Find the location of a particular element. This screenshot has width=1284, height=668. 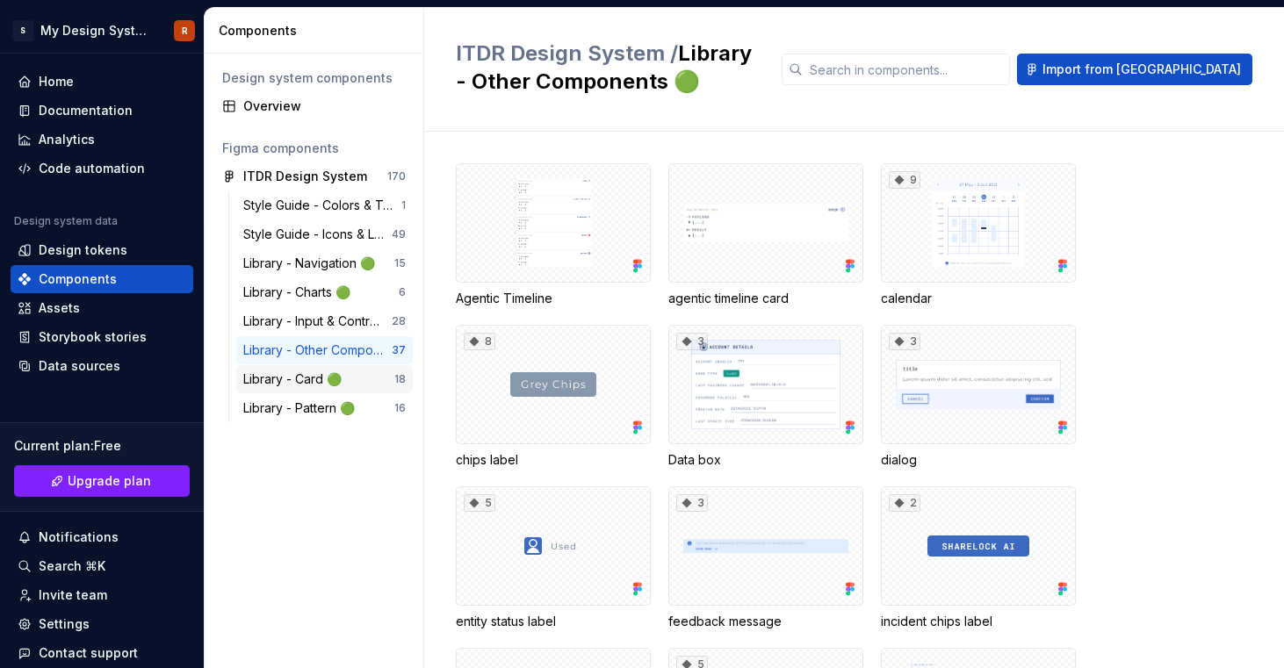

div: 170 is located at coordinates (396, 177).